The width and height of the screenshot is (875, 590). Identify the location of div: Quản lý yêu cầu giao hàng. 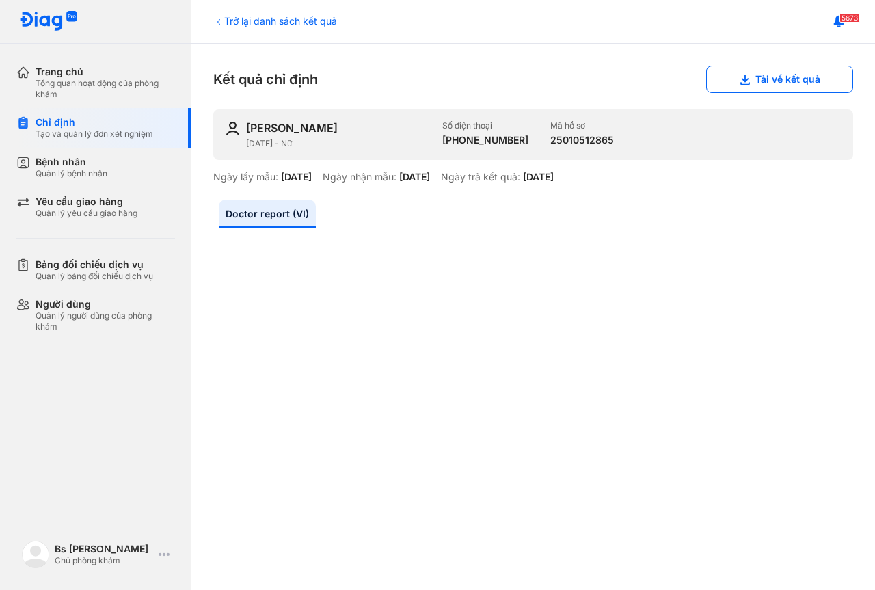
(86, 213).